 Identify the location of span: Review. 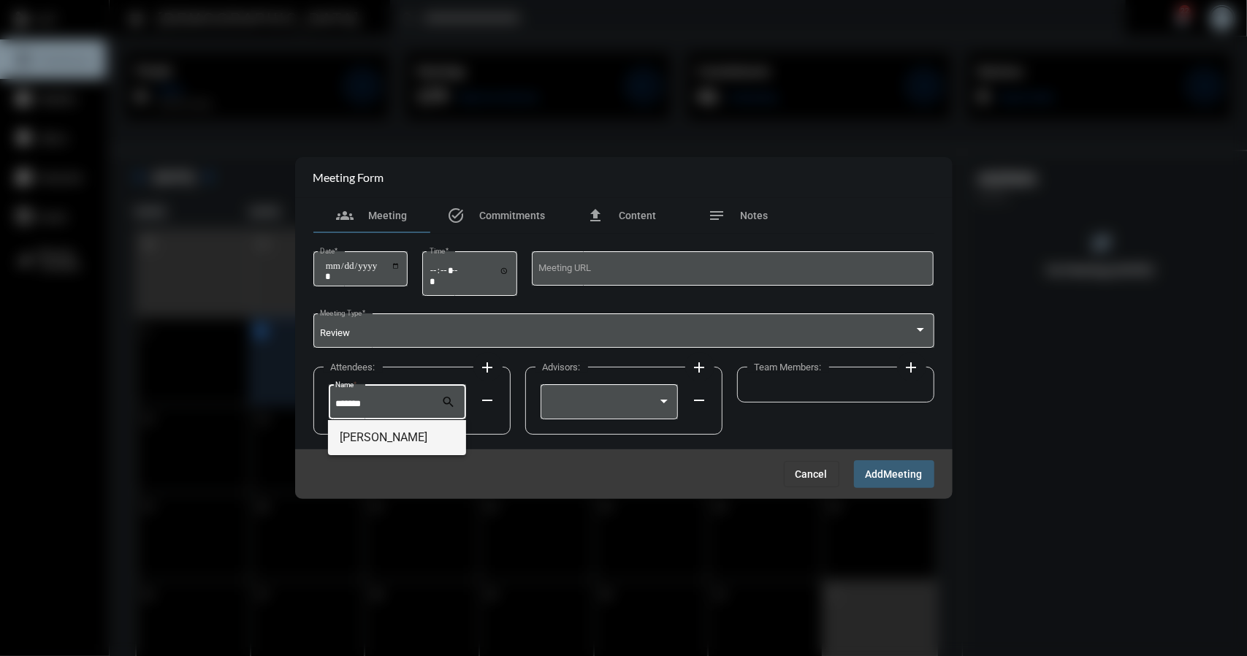
(335, 332).